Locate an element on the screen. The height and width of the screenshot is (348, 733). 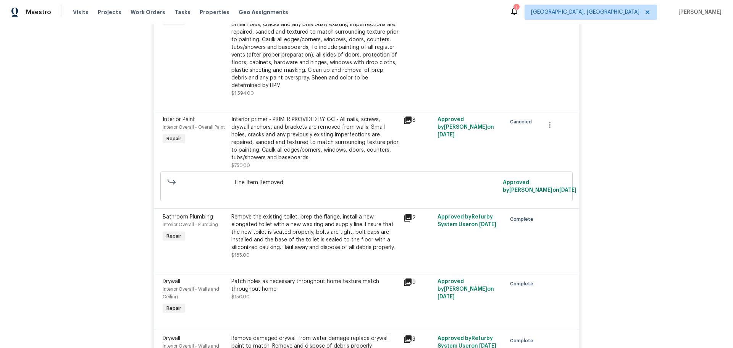
span: Line Item Removed is located at coordinates (367, 182).